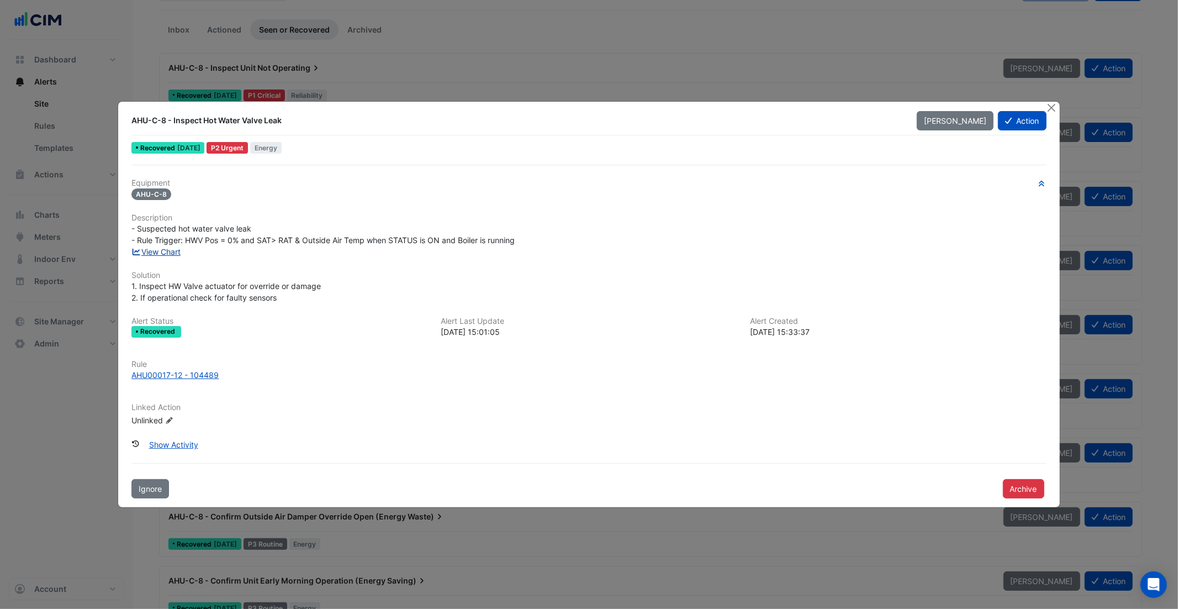 The image size is (1178, 609). I want to click on div: AHU00017-12 - 104489, so click(175, 374).